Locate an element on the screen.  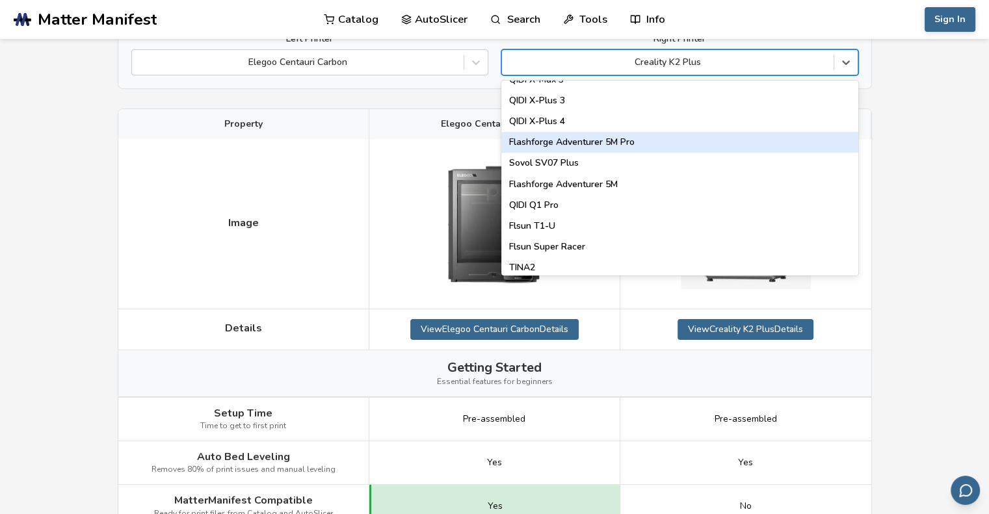
div: Sovol SV07 Plus is located at coordinates (680, 163).